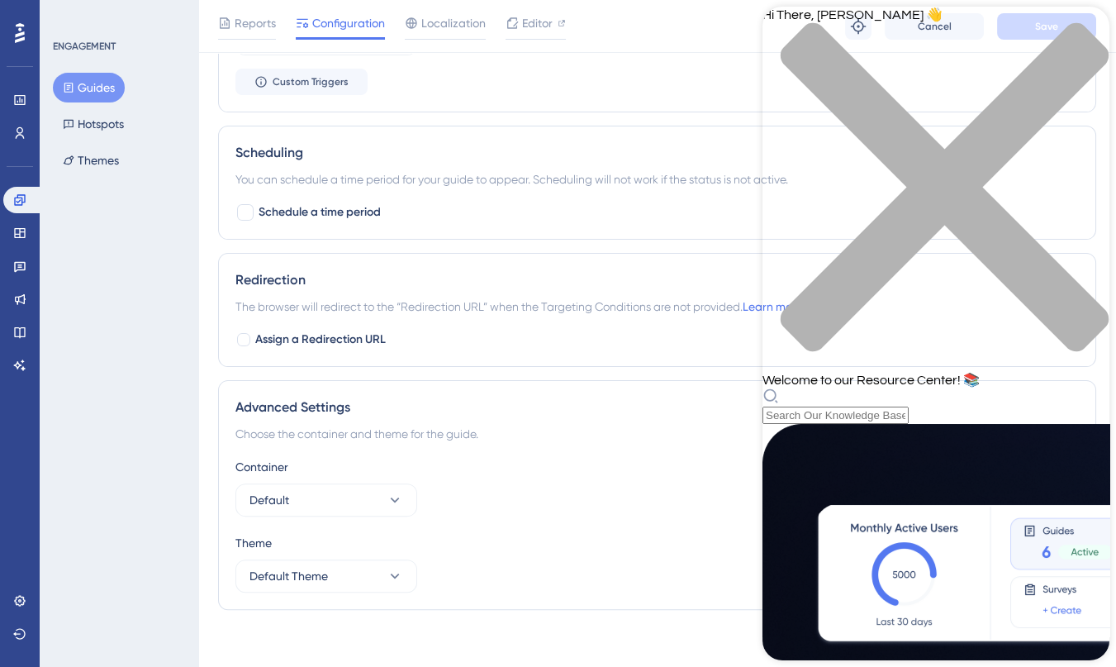 Image resolution: width=1116 pixels, height=667 pixels. What do you see at coordinates (88, 88) in the screenshot?
I see `button: Guides` at bounding box center [88, 88].